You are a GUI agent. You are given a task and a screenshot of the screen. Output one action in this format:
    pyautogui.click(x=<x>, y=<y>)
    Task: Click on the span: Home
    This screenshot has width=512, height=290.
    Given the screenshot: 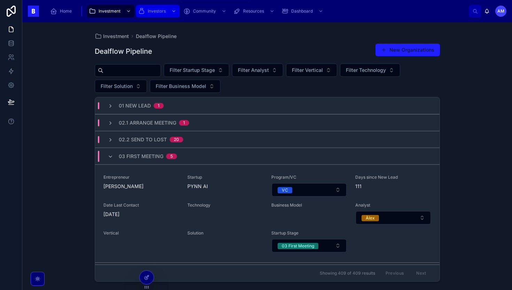 What is the action you would take?
    pyautogui.click(x=66, y=11)
    